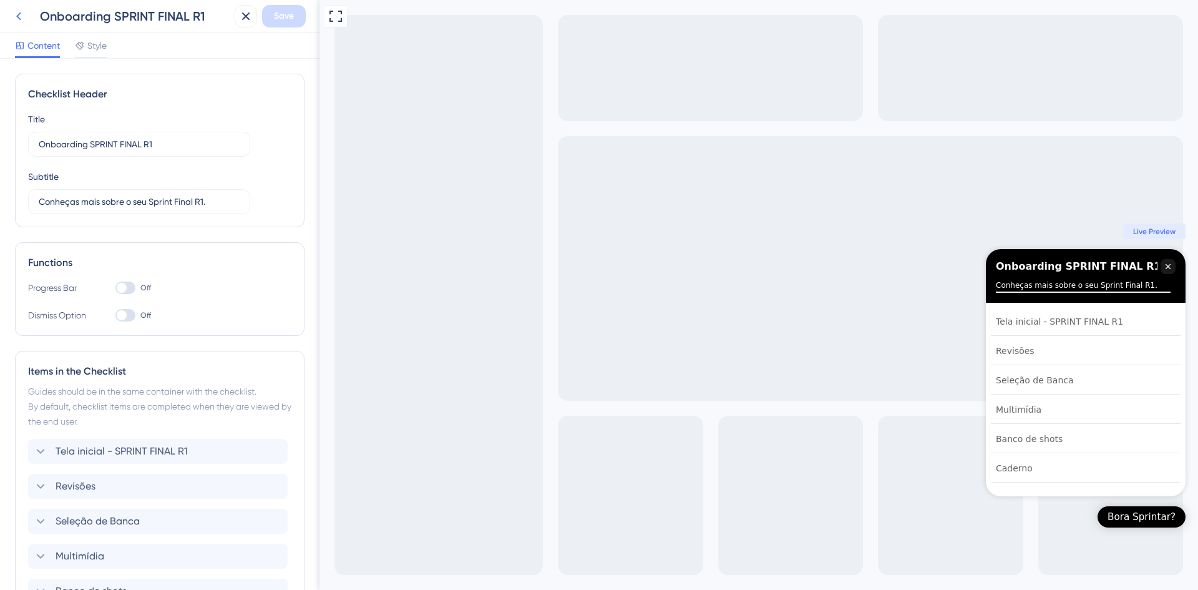 This screenshot has height=590, width=1198. Describe the element at coordinates (835, 231) in the screenshot. I see `span: Live Preview` at that location.